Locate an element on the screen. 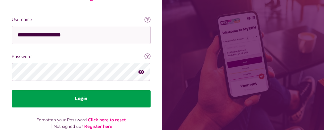  a: Click here to reset is located at coordinates (107, 120).